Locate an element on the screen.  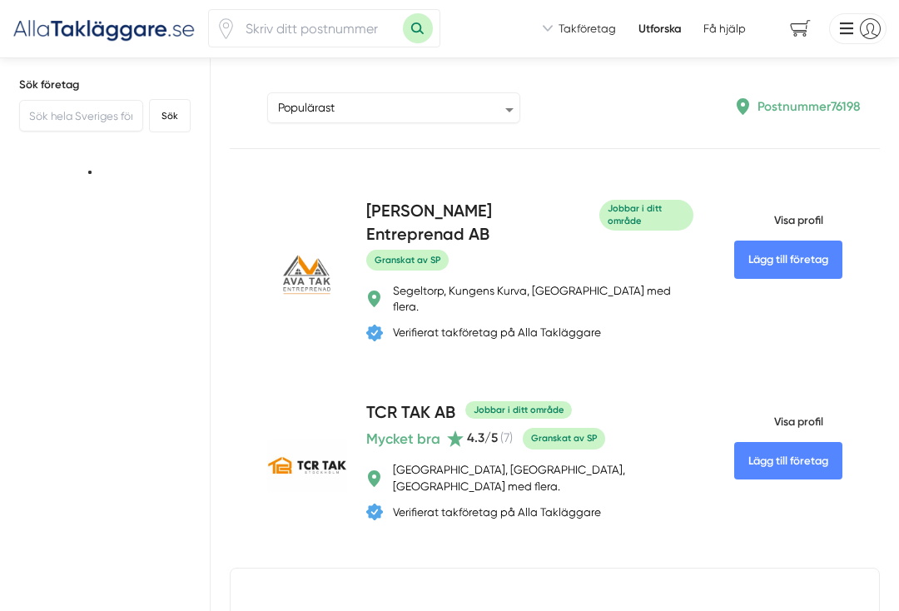
span: Takföretag is located at coordinates (587, 28).